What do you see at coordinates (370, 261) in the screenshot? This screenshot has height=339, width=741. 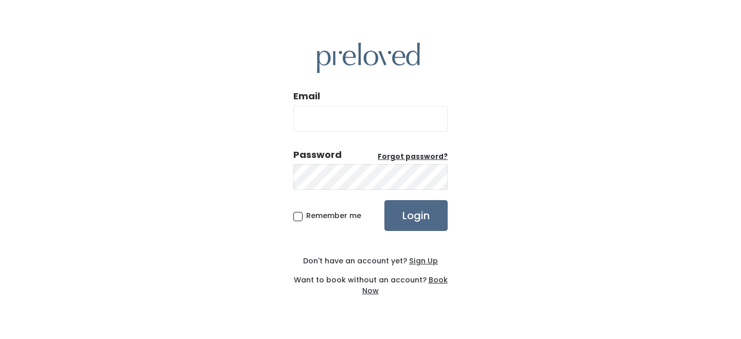 I see `div: Don't have an account yet?` at bounding box center [370, 261].